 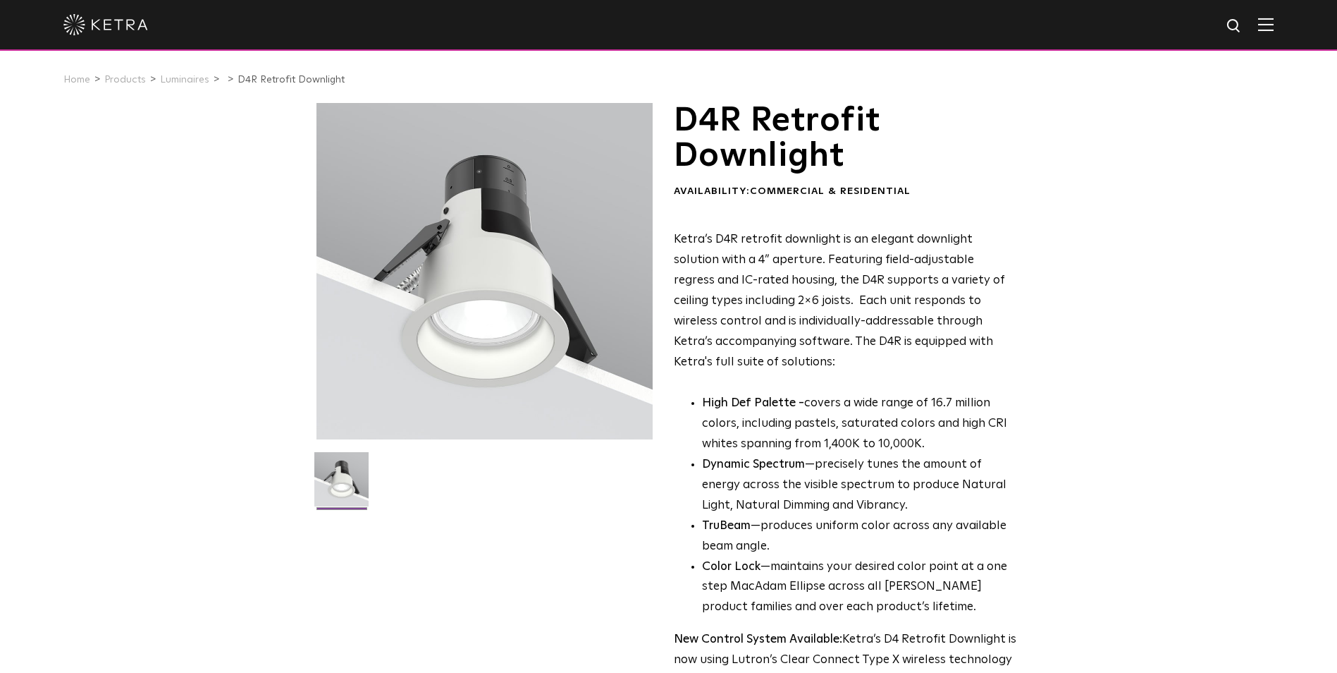 I want to click on a: Luminaires, so click(x=185, y=80).